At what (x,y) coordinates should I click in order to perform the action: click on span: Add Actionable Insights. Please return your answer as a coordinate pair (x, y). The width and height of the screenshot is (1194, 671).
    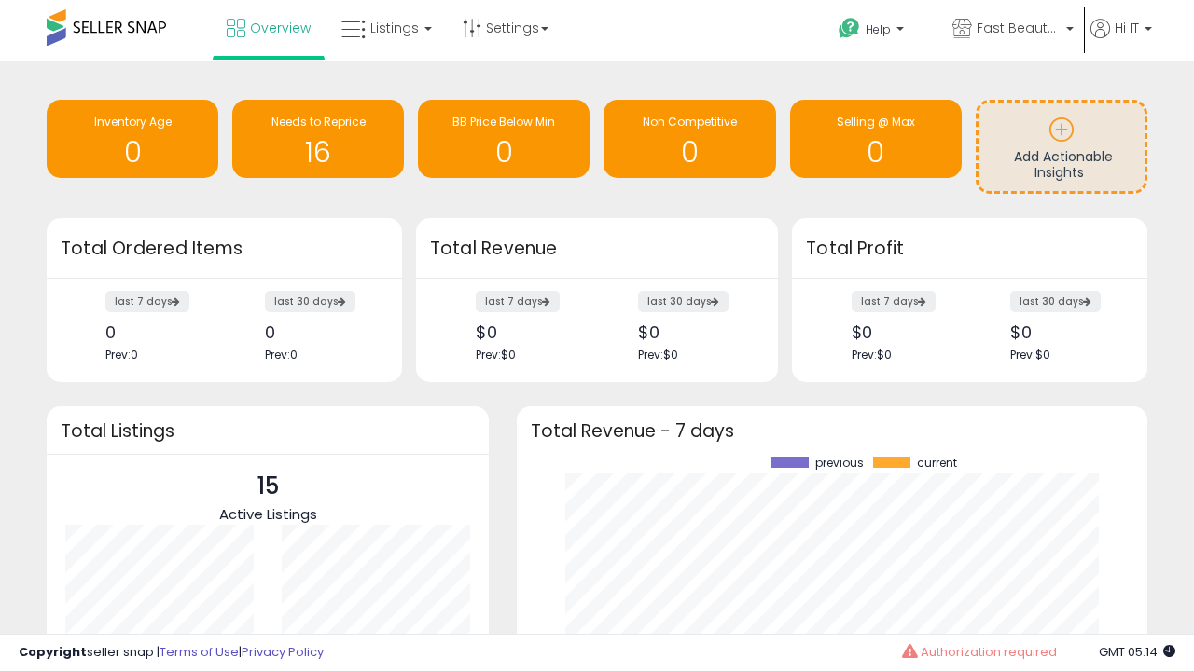
    Looking at the image, I should click on (1063, 165).